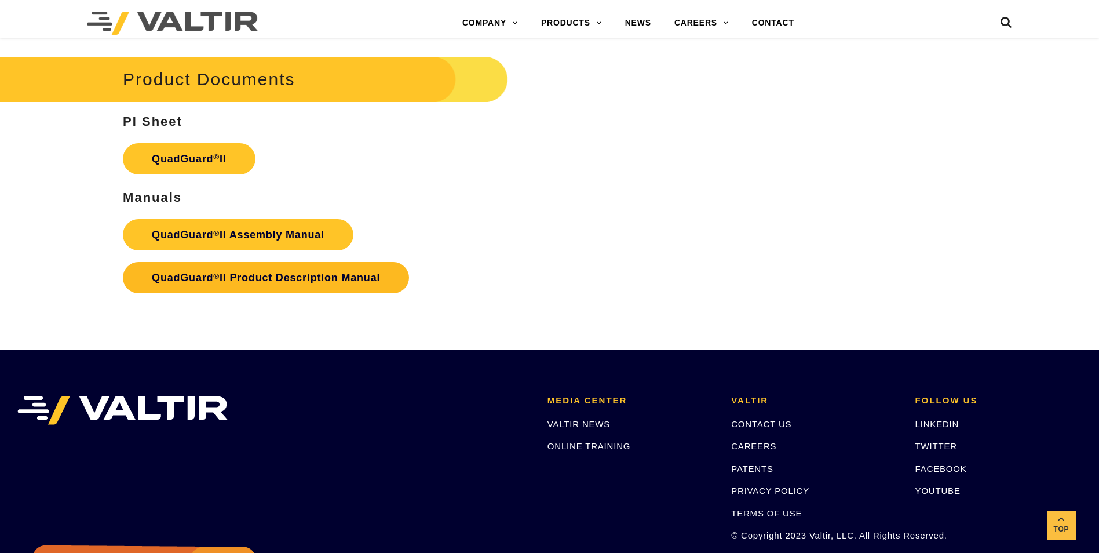 This screenshot has width=1099, height=553. Describe the element at coordinates (937, 446) in the screenshot. I see `a: TWITTER` at that location.